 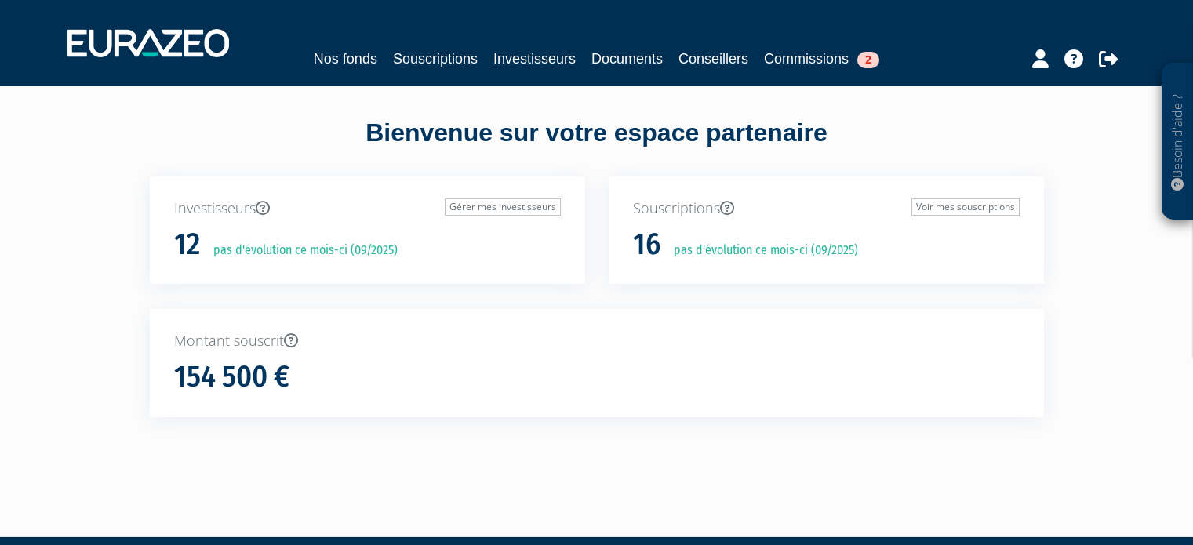 I want to click on h1: 154 500 €, so click(x=231, y=377).